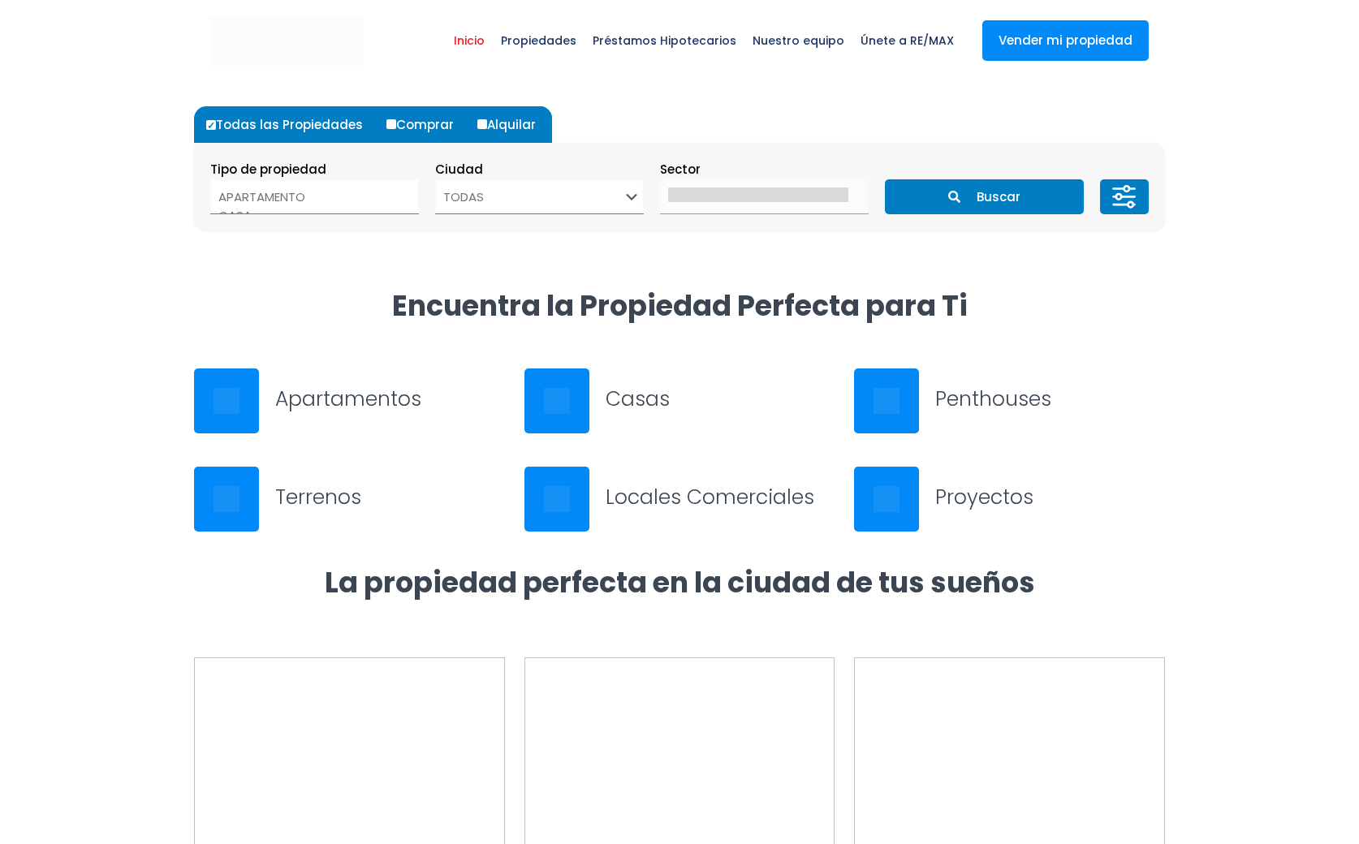 The width and height of the screenshot is (1359, 844). I want to click on a: Apartamentos, so click(349, 401).